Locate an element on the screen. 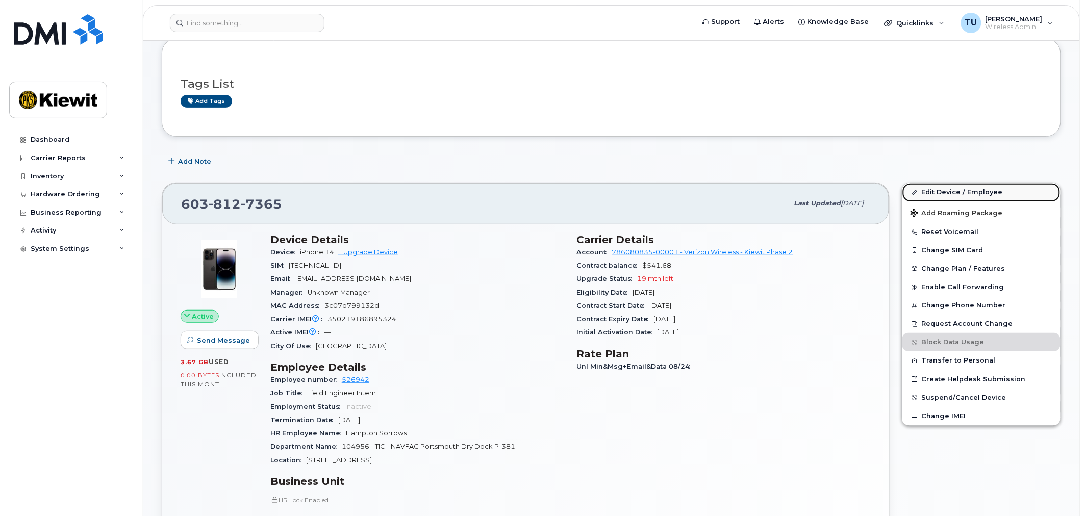 The height and width of the screenshot is (516, 1085). span: Employment Status is located at coordinates (308, 407).